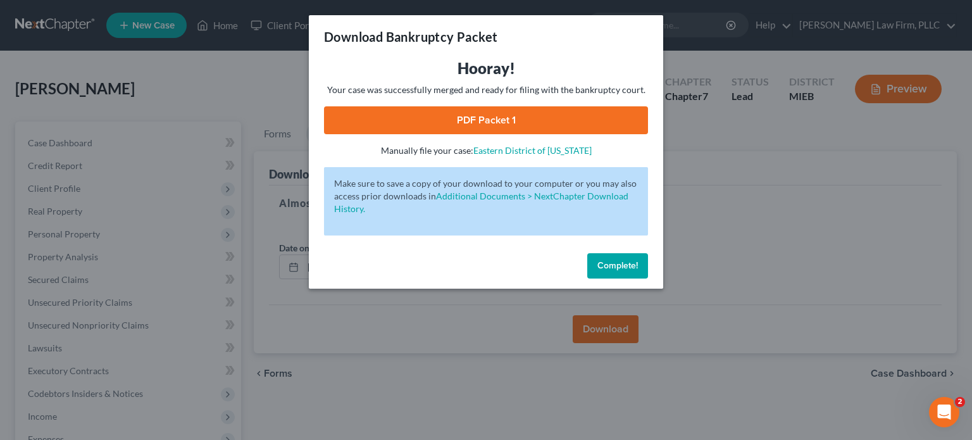 The image size is (972, 440). I want to click on p: Your case was successfully merged and ready for filing with the bankruptcy court., so click(486, 90).